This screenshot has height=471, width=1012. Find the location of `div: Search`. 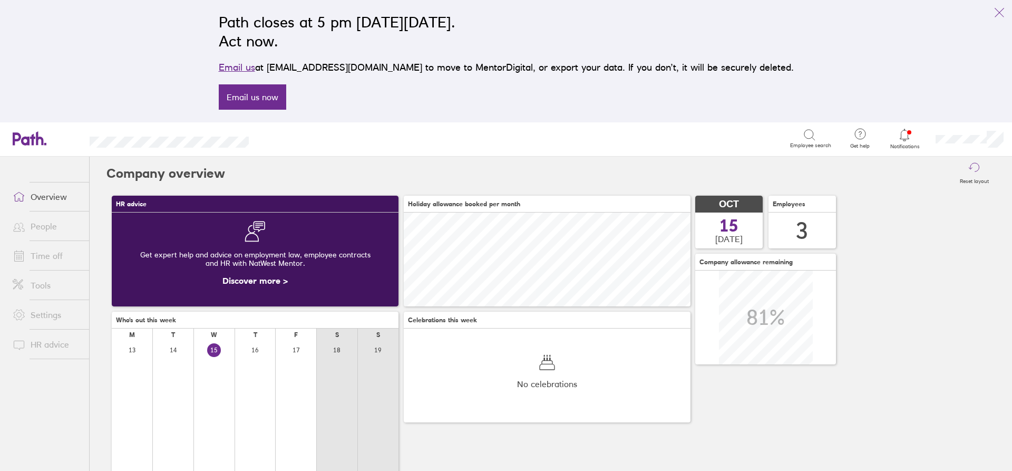

div: Search is located at coordinates (290, 138).